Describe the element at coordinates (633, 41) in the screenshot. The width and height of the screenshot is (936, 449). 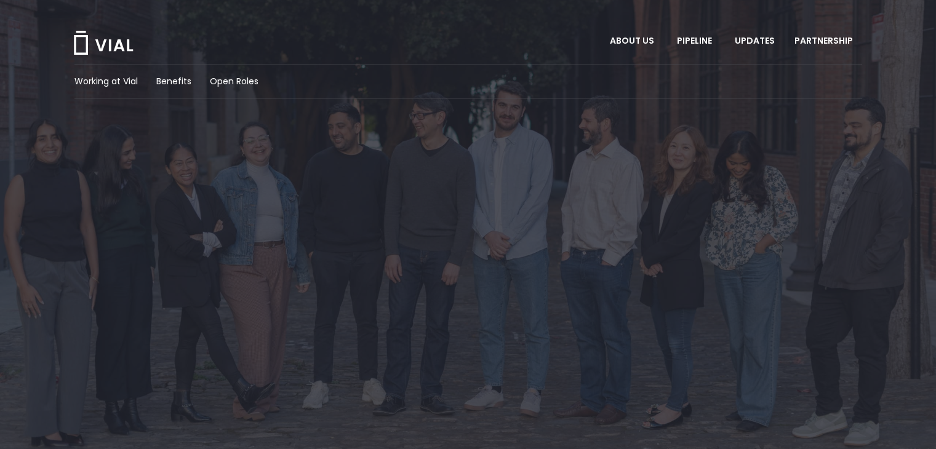
I see `a: ABOUT USMenu Toggle` at that location.